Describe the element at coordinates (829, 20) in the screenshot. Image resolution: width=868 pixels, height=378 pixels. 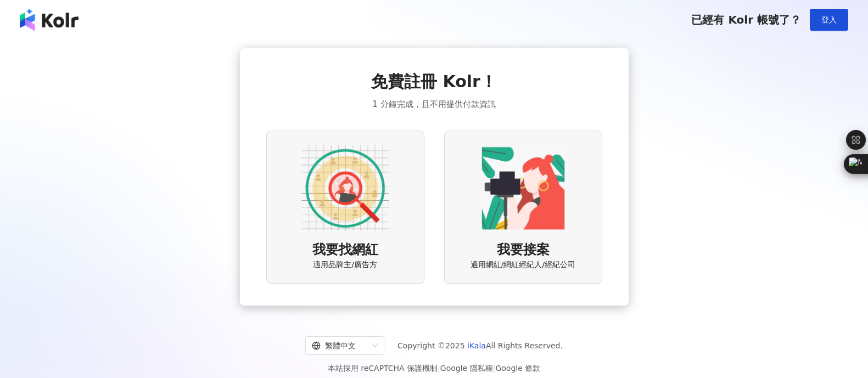
I see `span: 登入` at that location.